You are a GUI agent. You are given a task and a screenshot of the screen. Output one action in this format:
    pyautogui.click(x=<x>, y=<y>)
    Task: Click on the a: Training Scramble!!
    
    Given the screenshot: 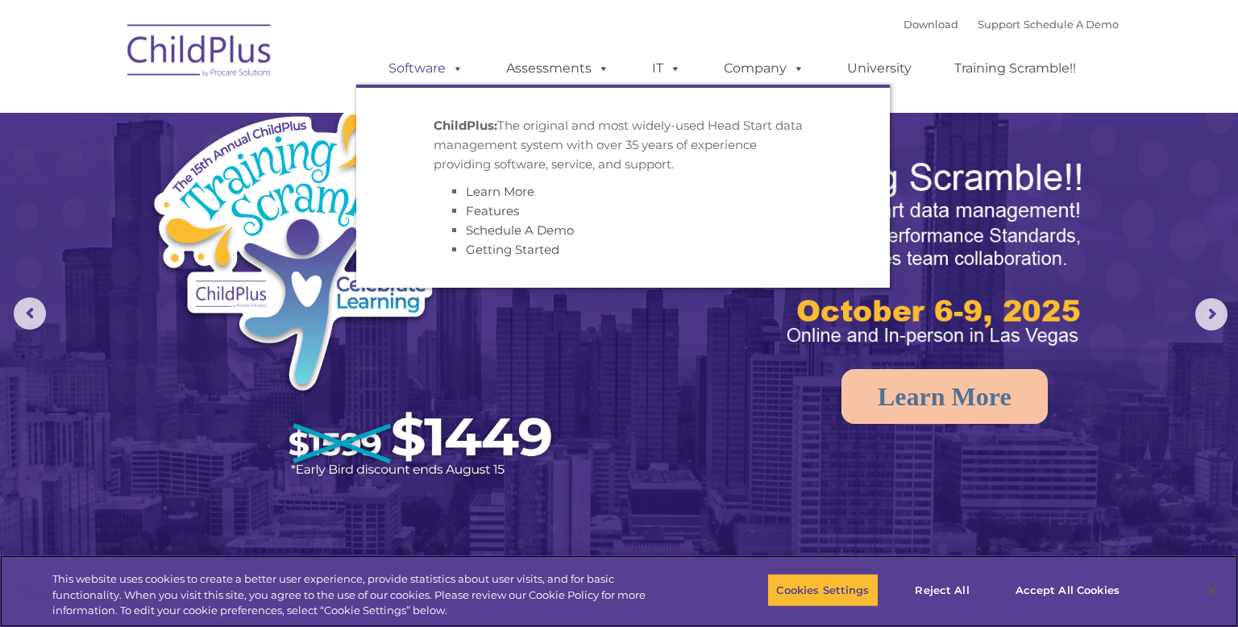 What is the action you would take?
    pyautogui.click(x=1015, y=69)
    